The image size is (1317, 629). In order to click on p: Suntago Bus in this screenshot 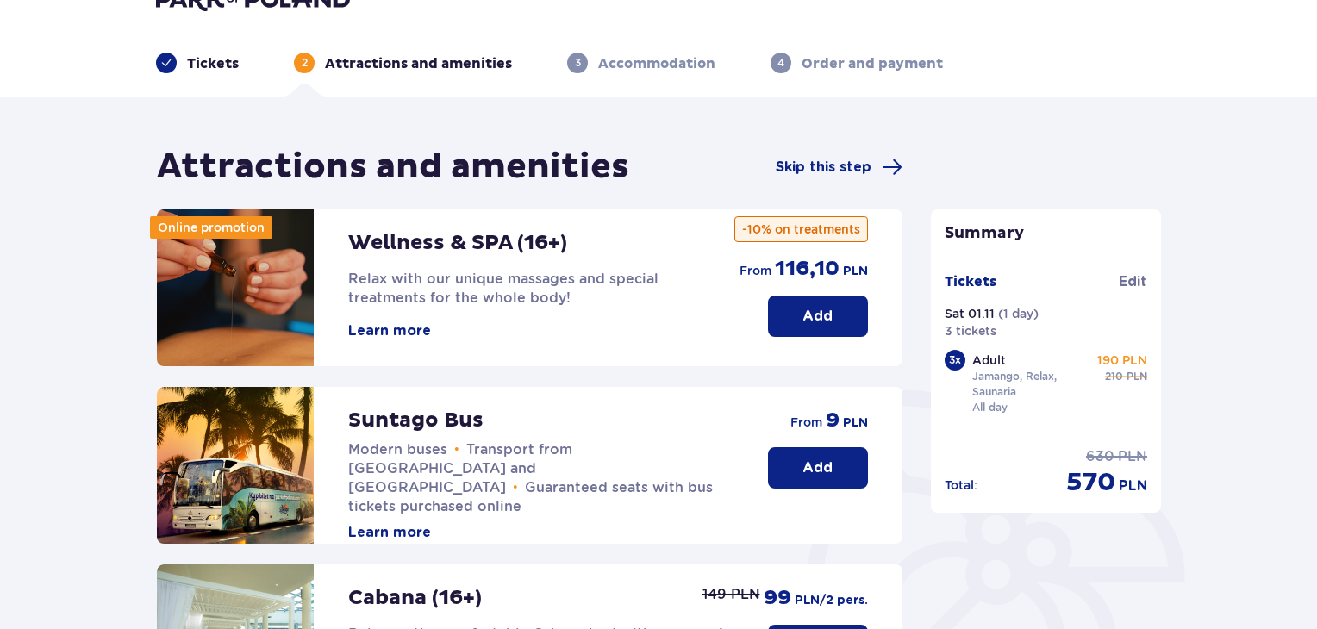, I will do `click(415, 420)`.